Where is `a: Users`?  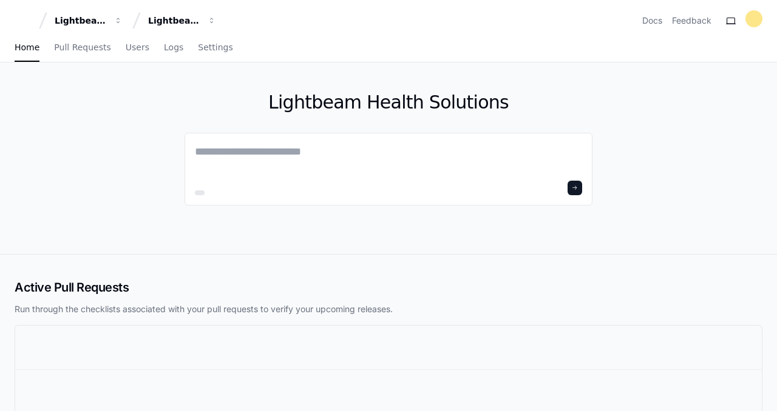 a: Users is located at coordinates (137, 48).